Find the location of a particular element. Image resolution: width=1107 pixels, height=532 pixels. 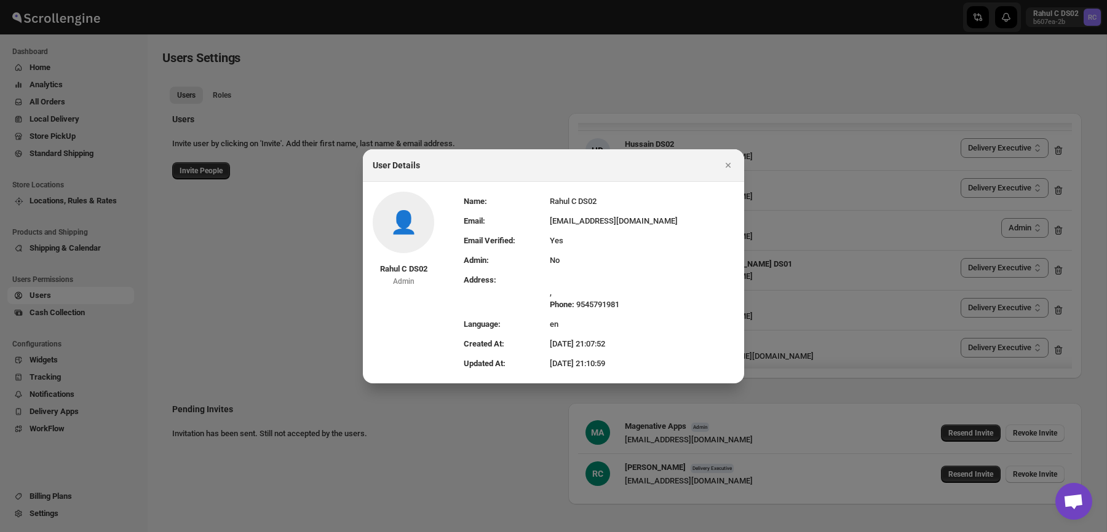

button: Close is located at coordinates (728, 165).